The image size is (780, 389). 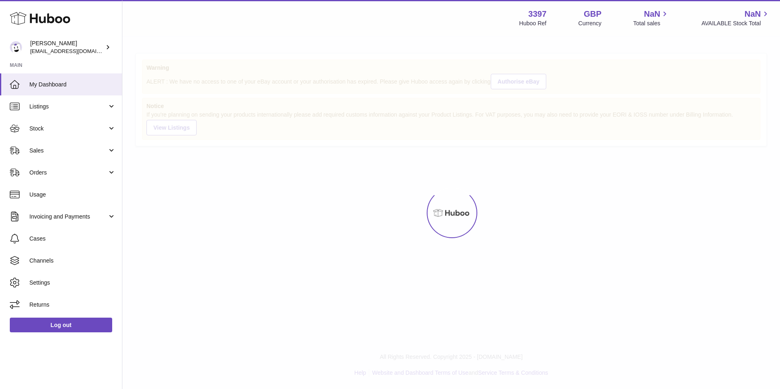 I want to click on img: sales@canchema.com, so click(x=16, y=47).